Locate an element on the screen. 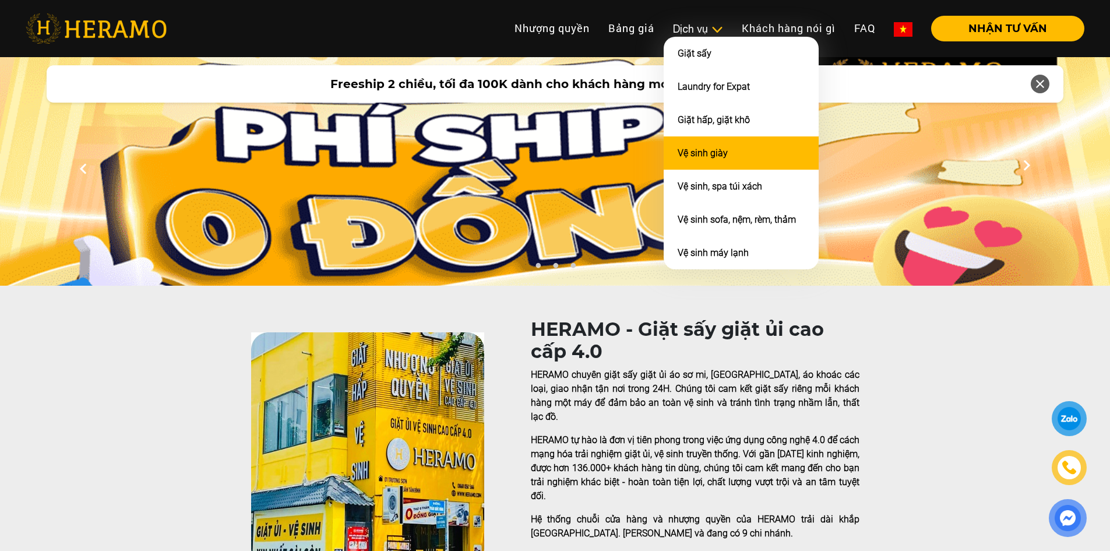 The image size is (1110, 551). button: 1 is located at coordinates (538, 268).